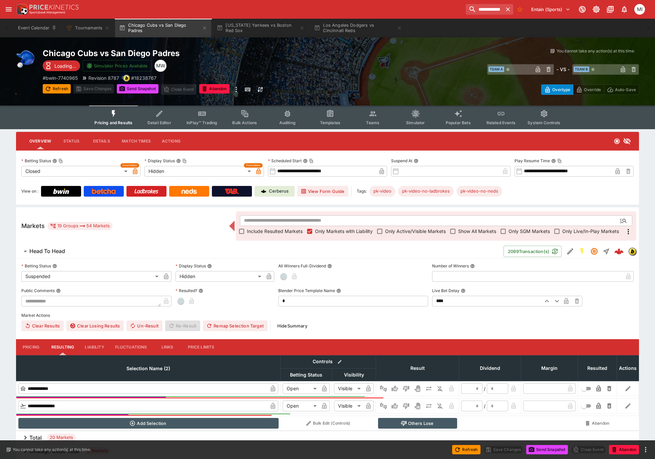  I want to click on button: Play Resume TimeCopy To Clipboard, so click(553, 161).